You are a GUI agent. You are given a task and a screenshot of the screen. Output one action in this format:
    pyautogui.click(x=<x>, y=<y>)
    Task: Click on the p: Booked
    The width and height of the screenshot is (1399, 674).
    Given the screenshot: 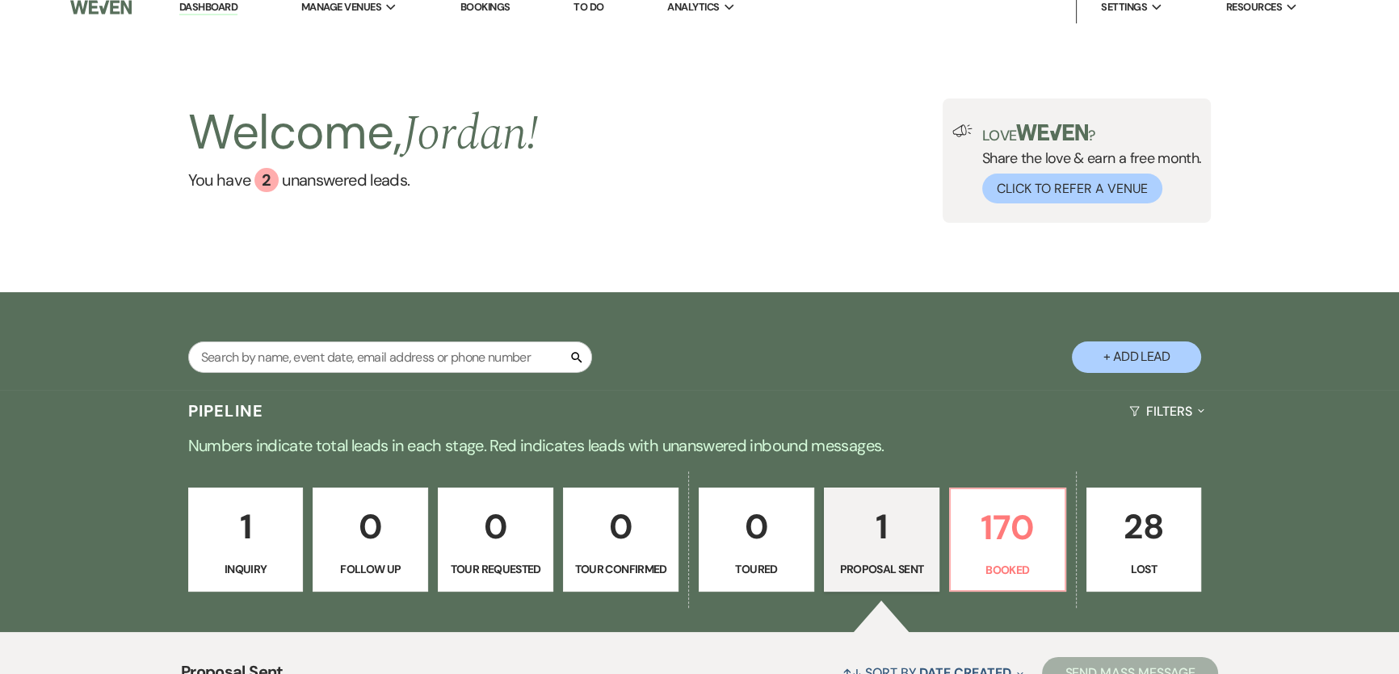 What is the action you would take?
    pyautogui.click(x=1007, y=570)
    